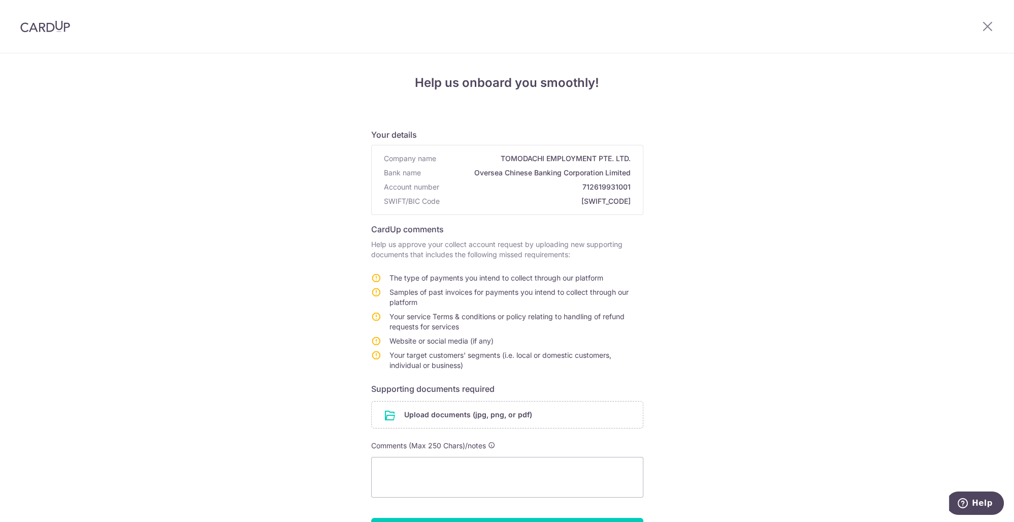 This screenshot has width=1014, height=522. Describe the element at coordinates (33, 12) in the screenshot. I see `span: Help` at that location.